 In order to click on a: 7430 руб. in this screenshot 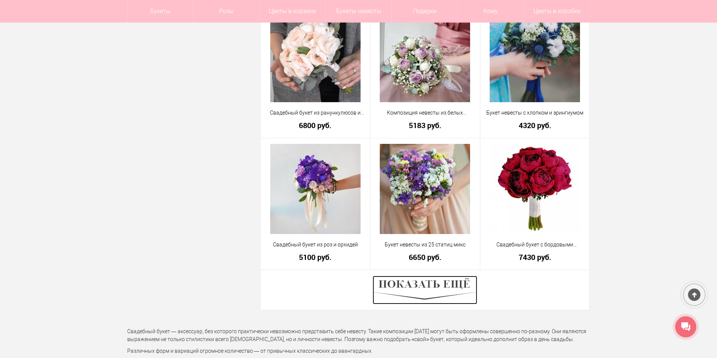, I will do `click(535, 257)`.